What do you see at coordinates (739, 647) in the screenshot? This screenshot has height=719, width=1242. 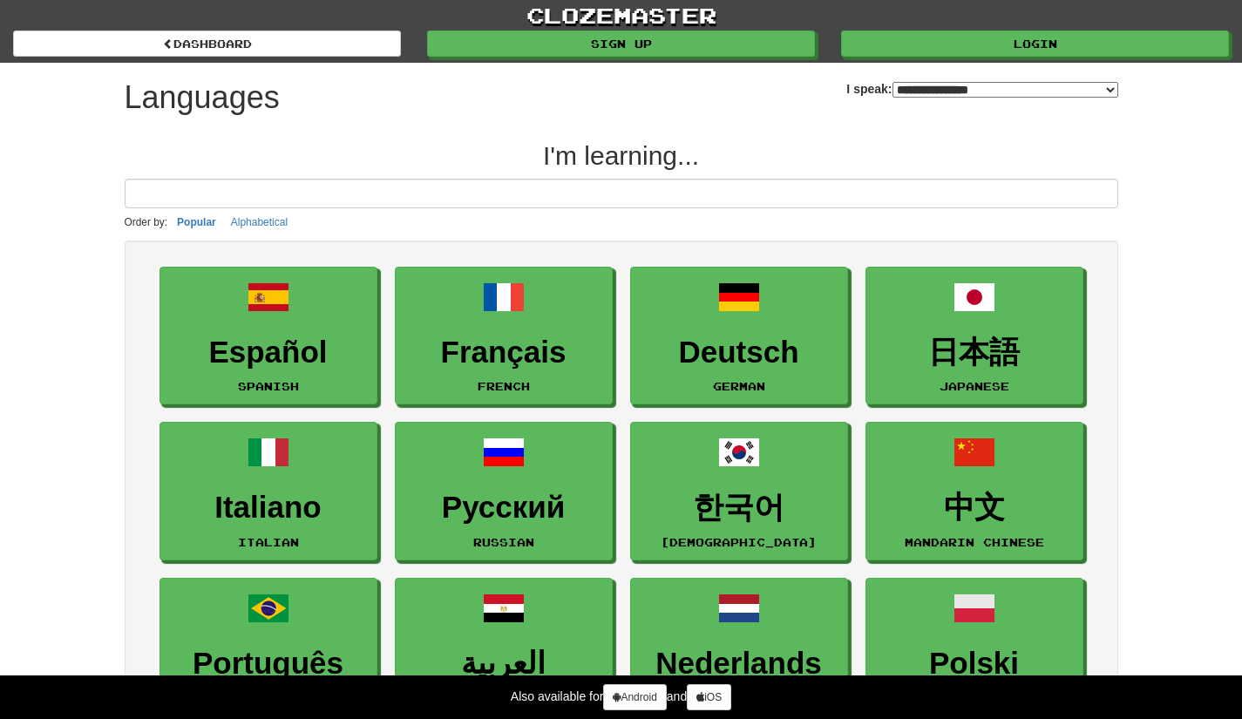 I see `a: NederlandsDutch` at bounding box center [739, 647].